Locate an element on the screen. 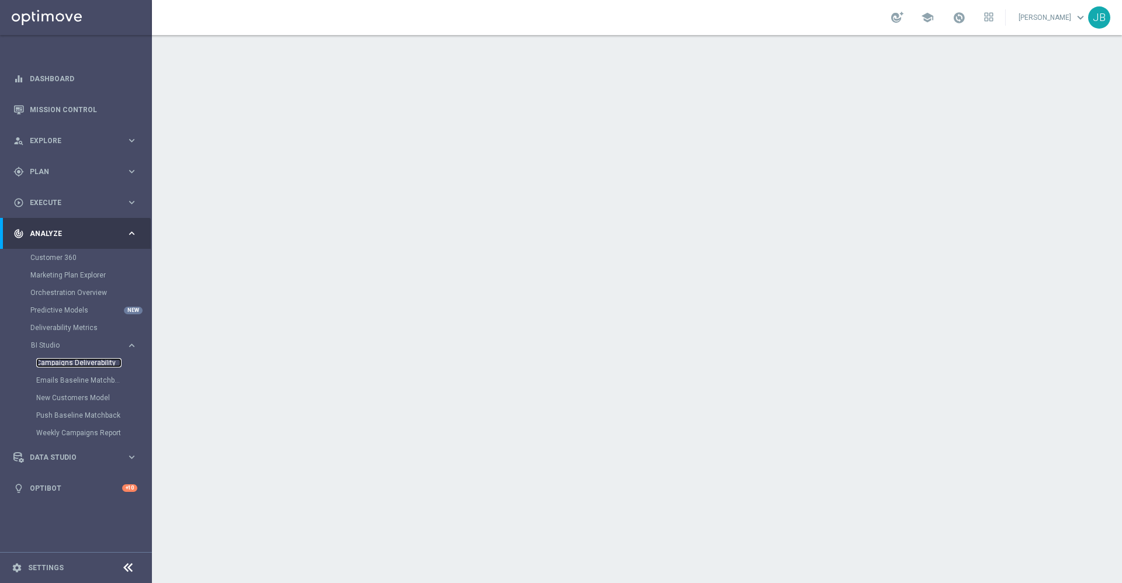  div: equalizer Dashboard is located at coordinates (75, 79).